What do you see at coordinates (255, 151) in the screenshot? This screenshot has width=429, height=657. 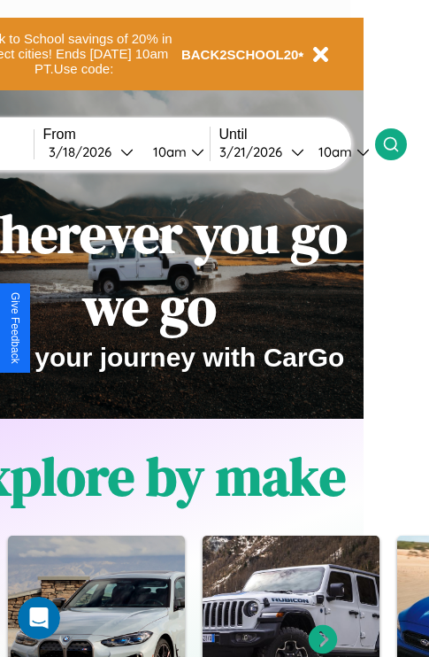 I see `div: 3 / 21 / 2026` at bounding box center [255, 151].